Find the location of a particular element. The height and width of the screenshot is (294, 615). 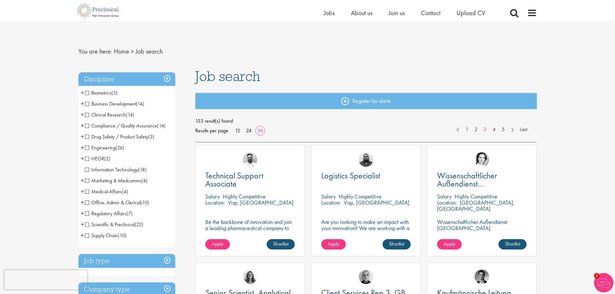

a: Upload CV is located at coordinates (471, 13).